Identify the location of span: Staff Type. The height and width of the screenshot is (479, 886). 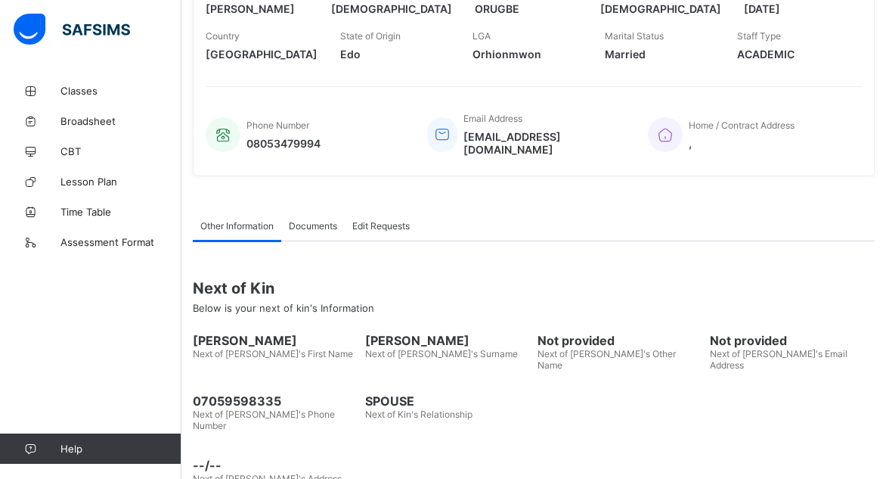
(759, 36).